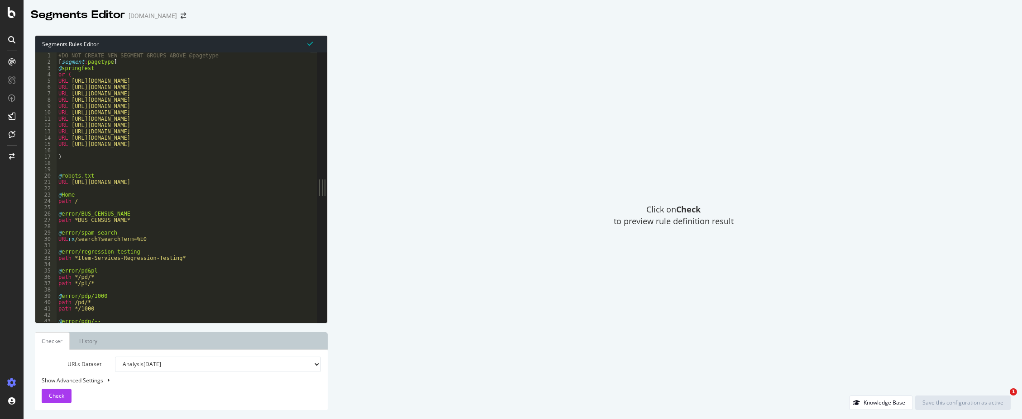 Image resolution: width=1022 pixels, height=419 pixels. Describe the element at coordinates (46, 119) in the screenshot. I see `div: 11` at that location.